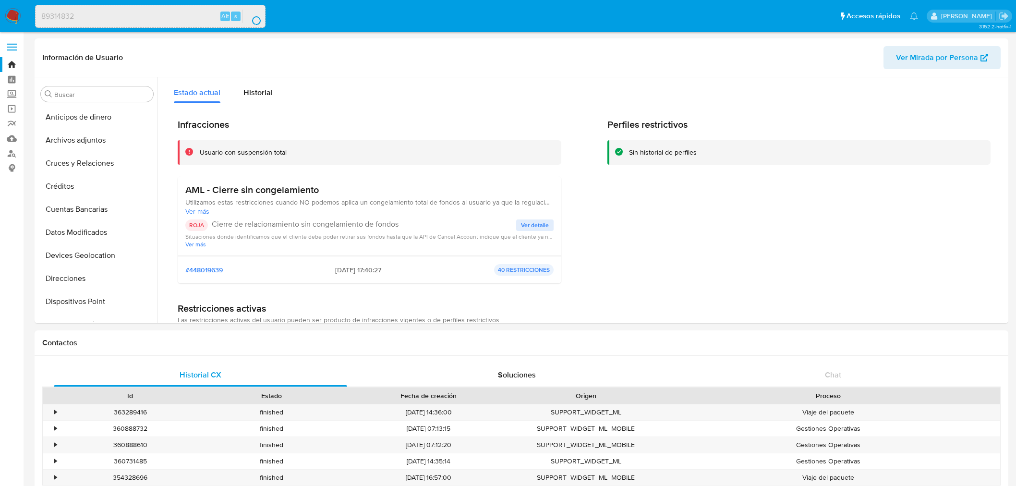 Image resolution: width=1016 pixels, height=486 pixels. I want to click on div: Proceso, so click(828, 396).